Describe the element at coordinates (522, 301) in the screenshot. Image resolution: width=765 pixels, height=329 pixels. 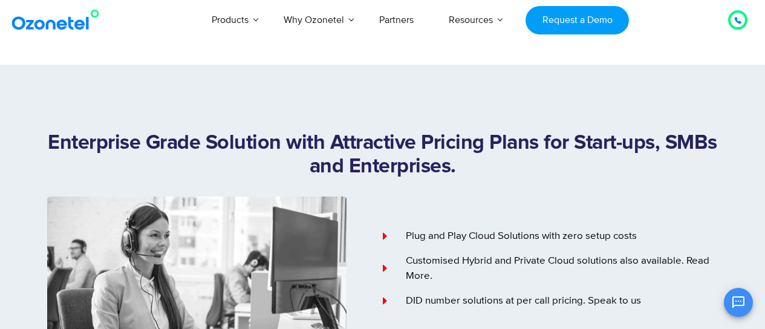
I see `span: DID number solutions at per call pricing. Speak to us` at that location.